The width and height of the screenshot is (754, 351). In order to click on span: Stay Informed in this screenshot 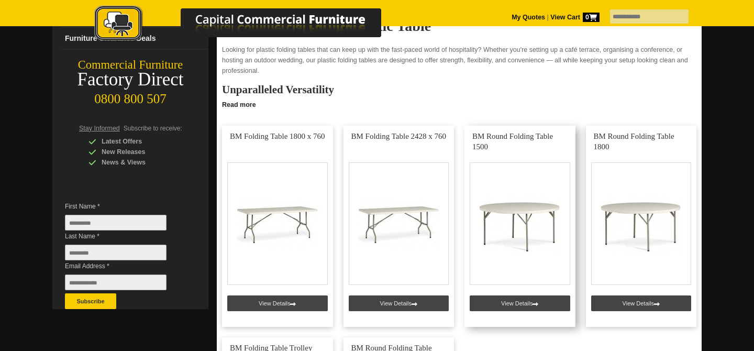, I will do `click(100, 128)`.